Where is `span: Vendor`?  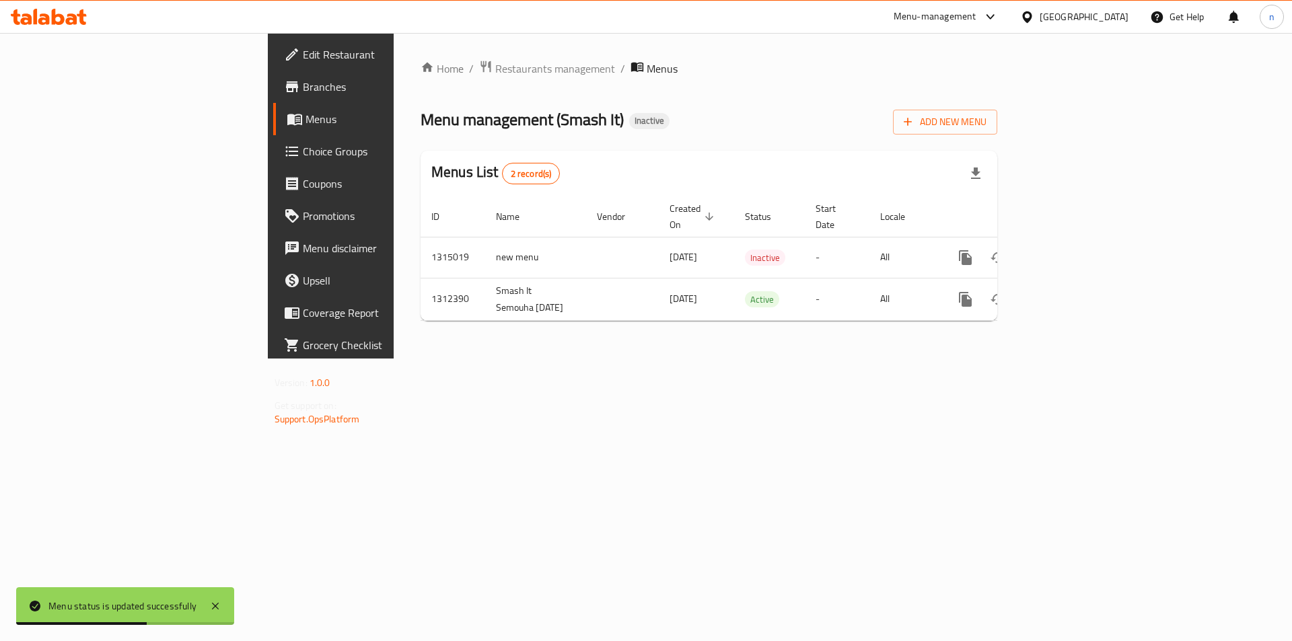 span: Vendor is located at coordinates (620, 217).